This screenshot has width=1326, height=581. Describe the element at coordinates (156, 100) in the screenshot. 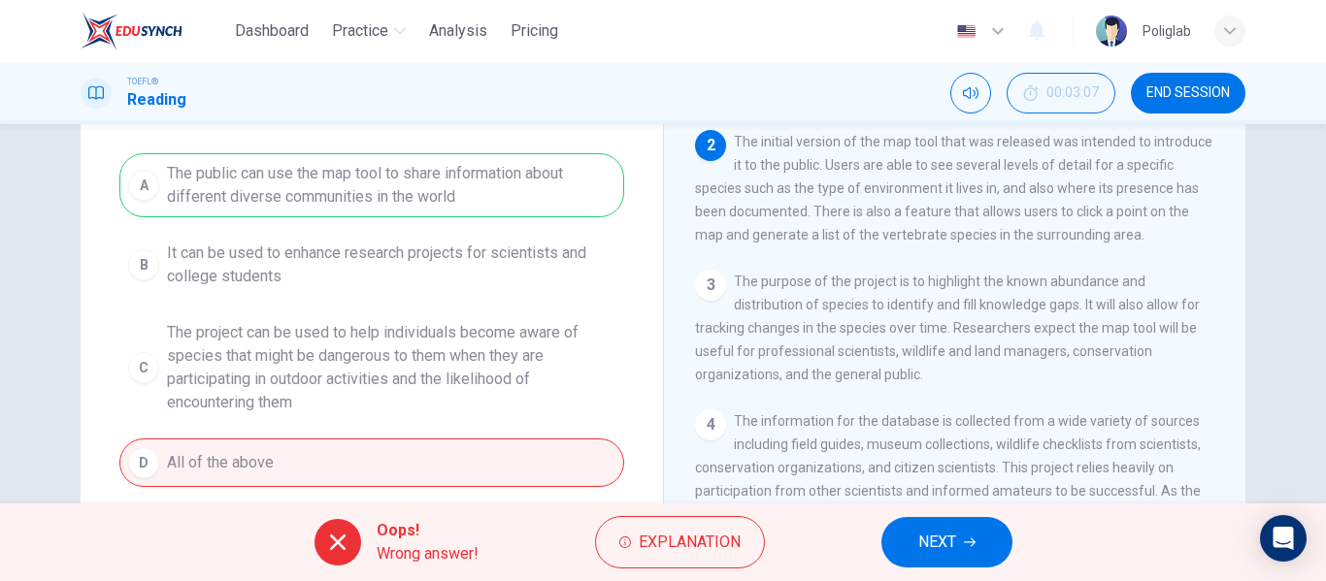

I see `h1: Reading` at that location.